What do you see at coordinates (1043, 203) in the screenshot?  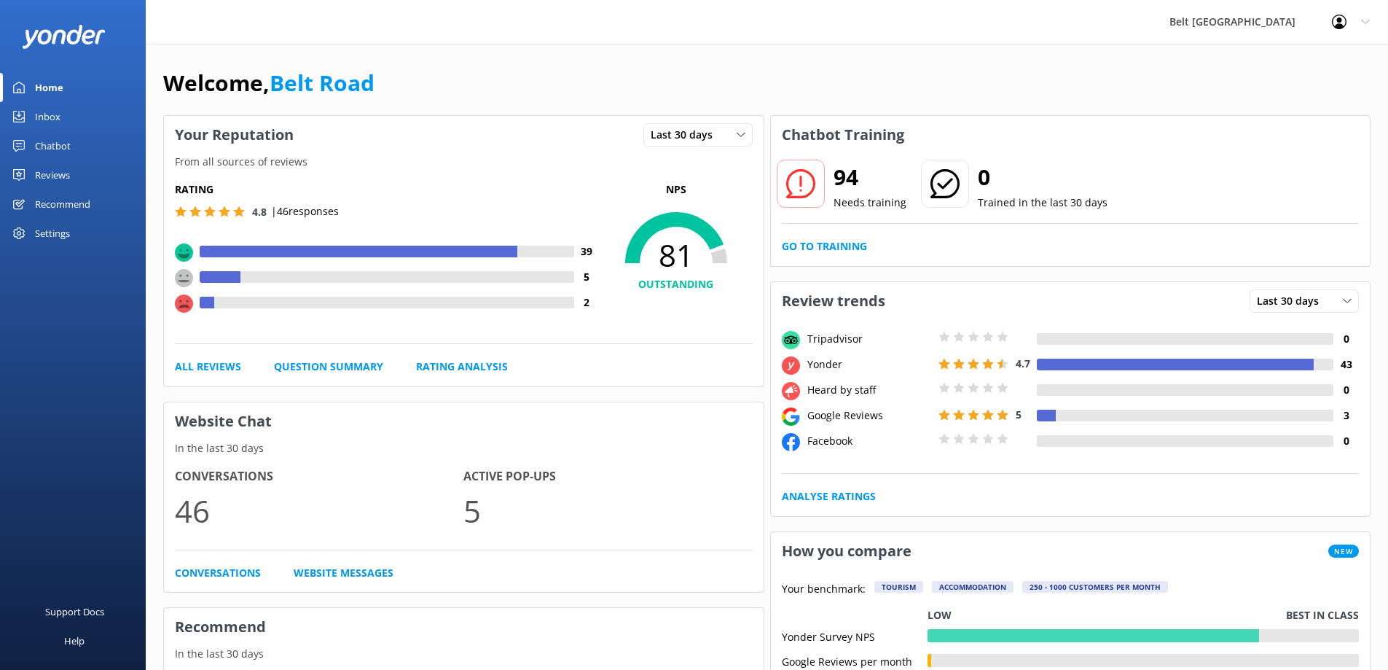 I see `p: Trained in the last 30 days` at bounding box center [1043, 203].